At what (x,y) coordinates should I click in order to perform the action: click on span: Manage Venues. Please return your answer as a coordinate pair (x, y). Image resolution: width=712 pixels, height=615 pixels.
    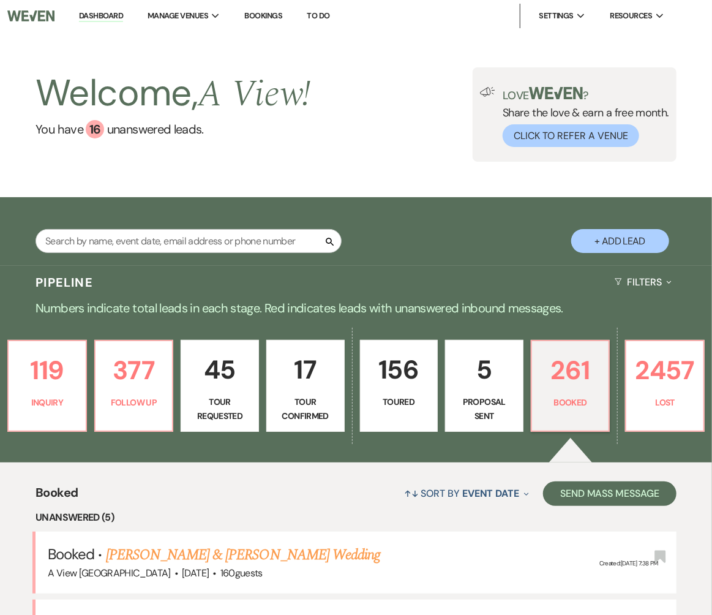
    Looking at the image, I should click on (178, 16).